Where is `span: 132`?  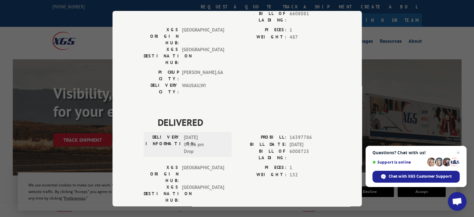
span: 132 is located at coordinates (310, 174).